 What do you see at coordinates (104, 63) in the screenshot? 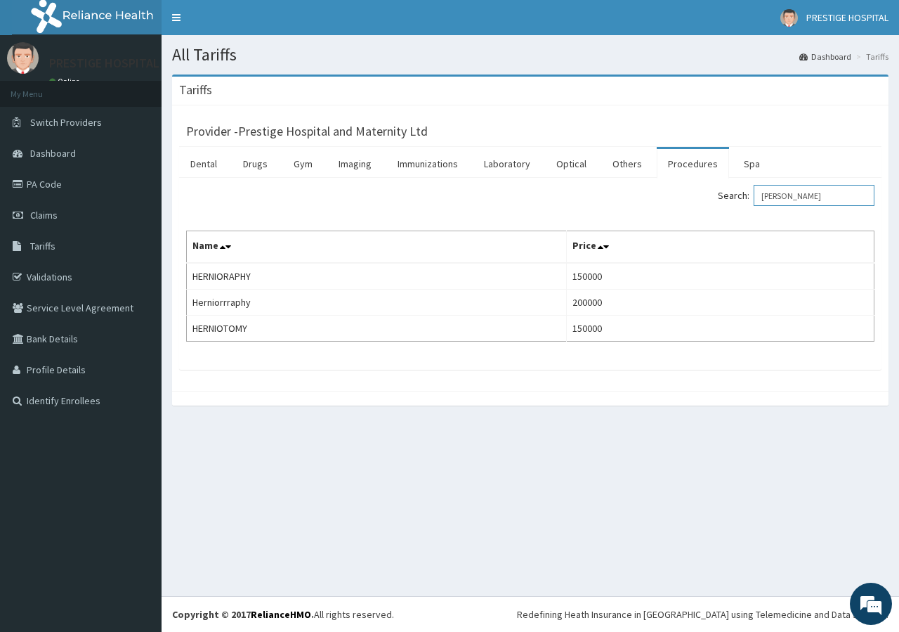
I see `p: PRESTIGE HOSPITAL` at bounding box center [104, 63].